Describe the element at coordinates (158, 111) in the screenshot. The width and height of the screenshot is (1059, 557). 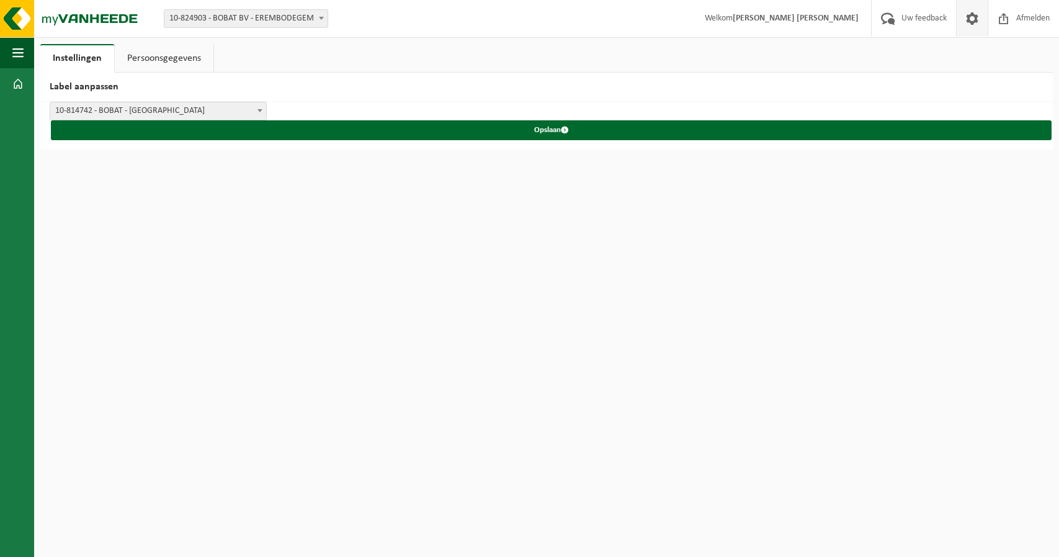
I see `span: 10-814742 - BOBAT - EREMBODEGEM` at that location.